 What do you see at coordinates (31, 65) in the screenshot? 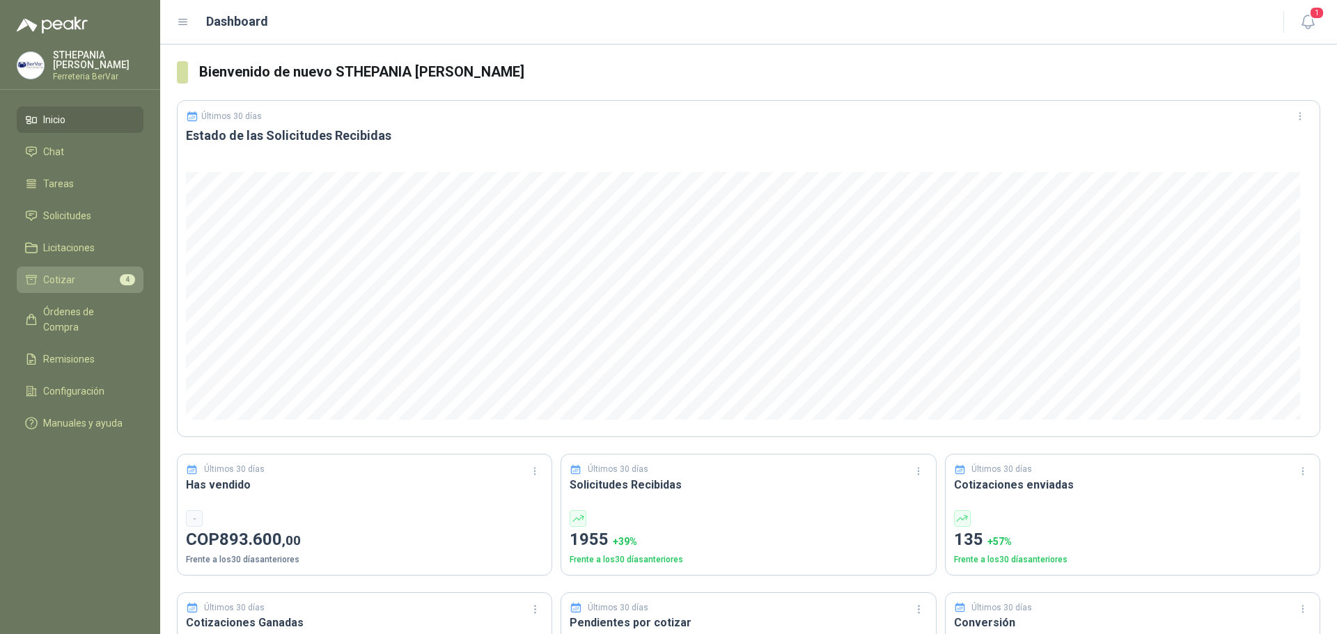
I see `img: Company Logo` at bounding box center [31, 65].